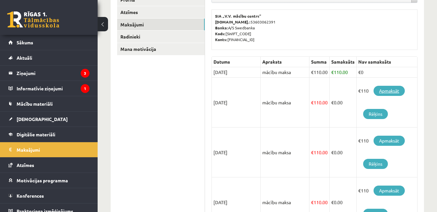 This screenshot has width=437, height=212. Describe the element at coordinates (161, 36) in the screenshot. I see `a: Radinieki` at that location.